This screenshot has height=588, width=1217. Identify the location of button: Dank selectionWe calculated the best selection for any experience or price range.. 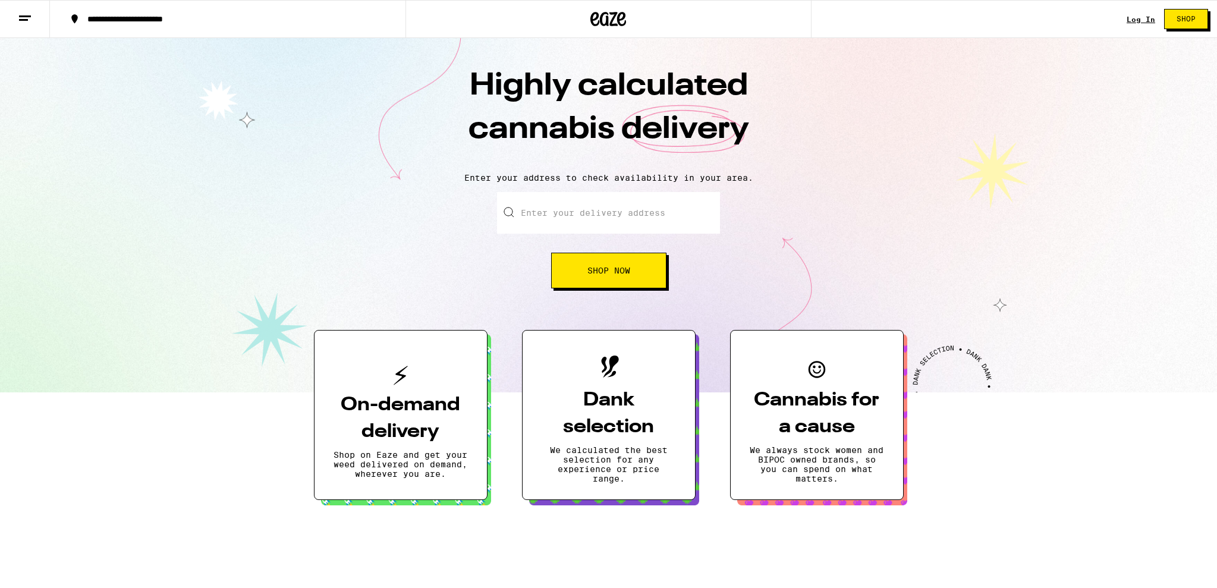
(609, 415).